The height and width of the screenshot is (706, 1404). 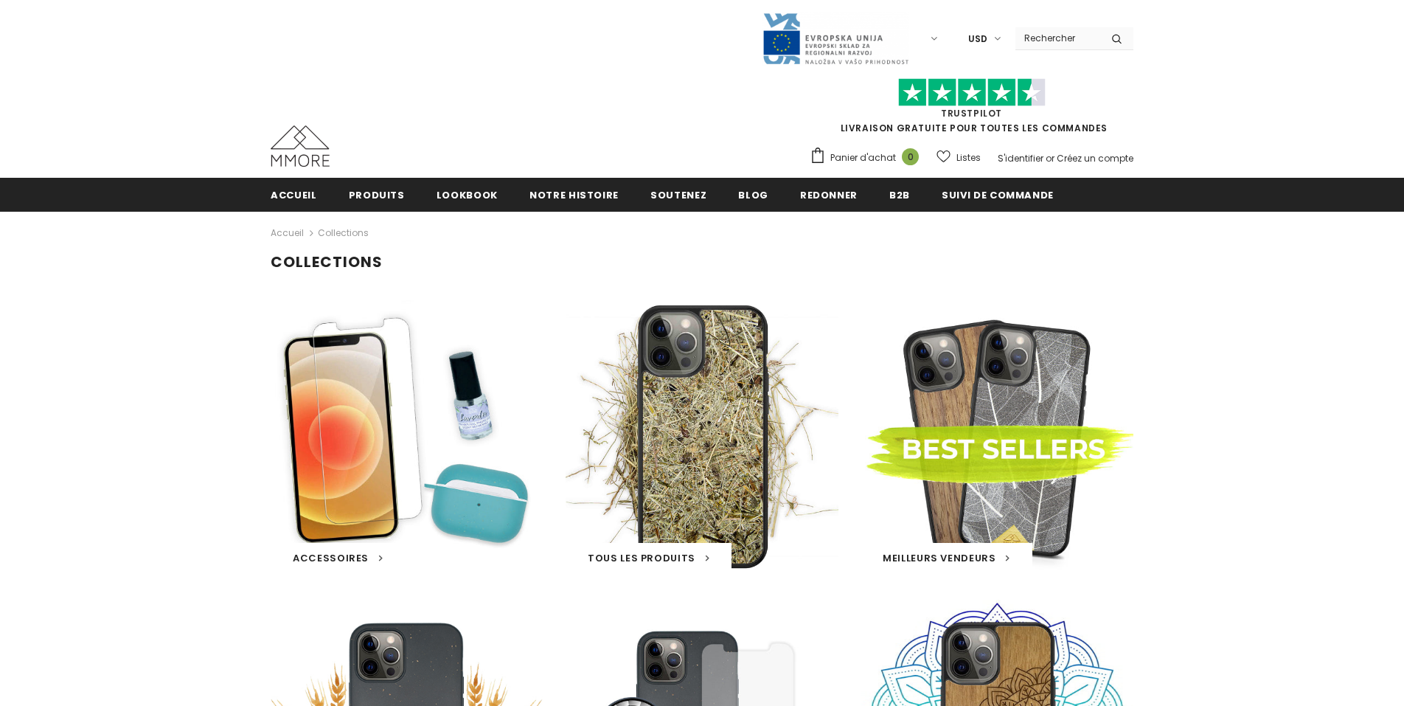 What do you see at coordinates (753, 194) in the screenshot?
I see `a: Blog` at bounding box center [753, 194].